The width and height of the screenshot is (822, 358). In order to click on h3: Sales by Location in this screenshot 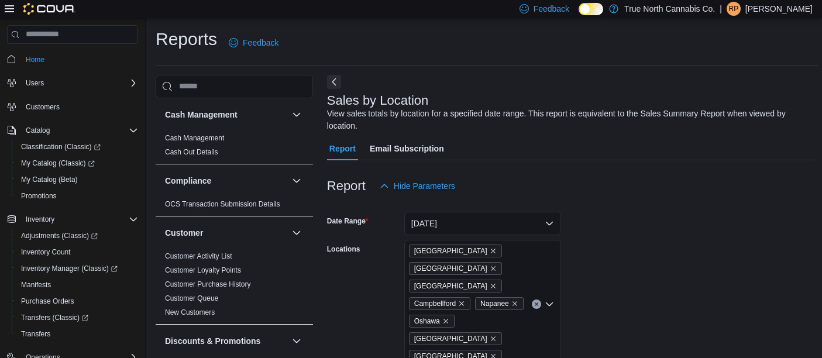, I will do `click(378, 101)`.